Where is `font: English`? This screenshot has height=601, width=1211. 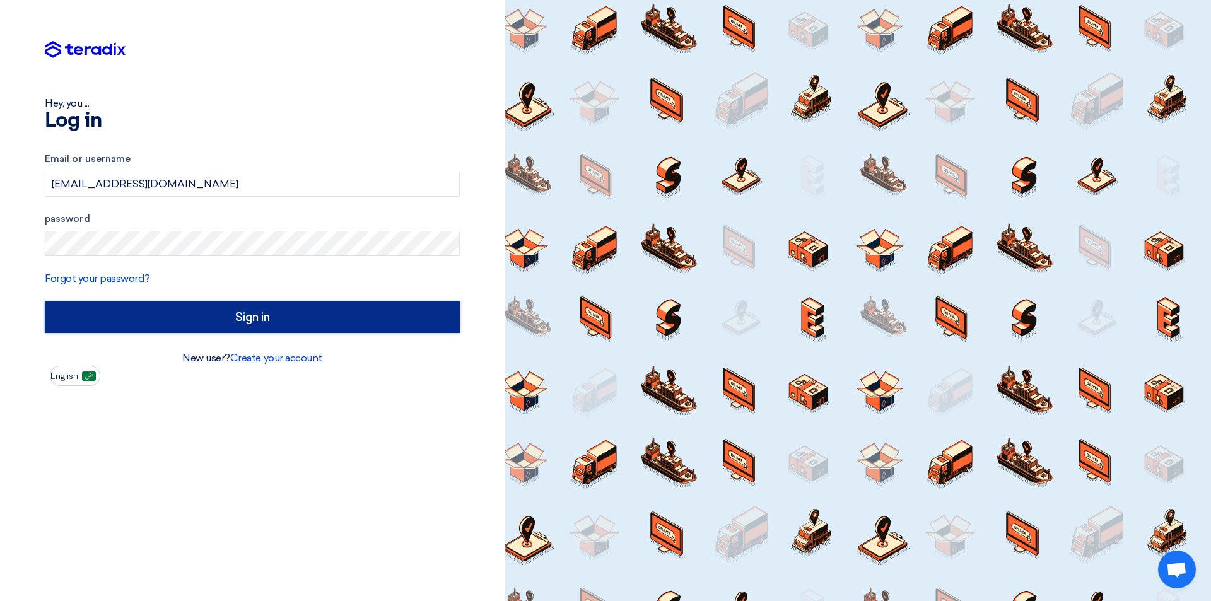
font: English is located at coordinates (64, 376).